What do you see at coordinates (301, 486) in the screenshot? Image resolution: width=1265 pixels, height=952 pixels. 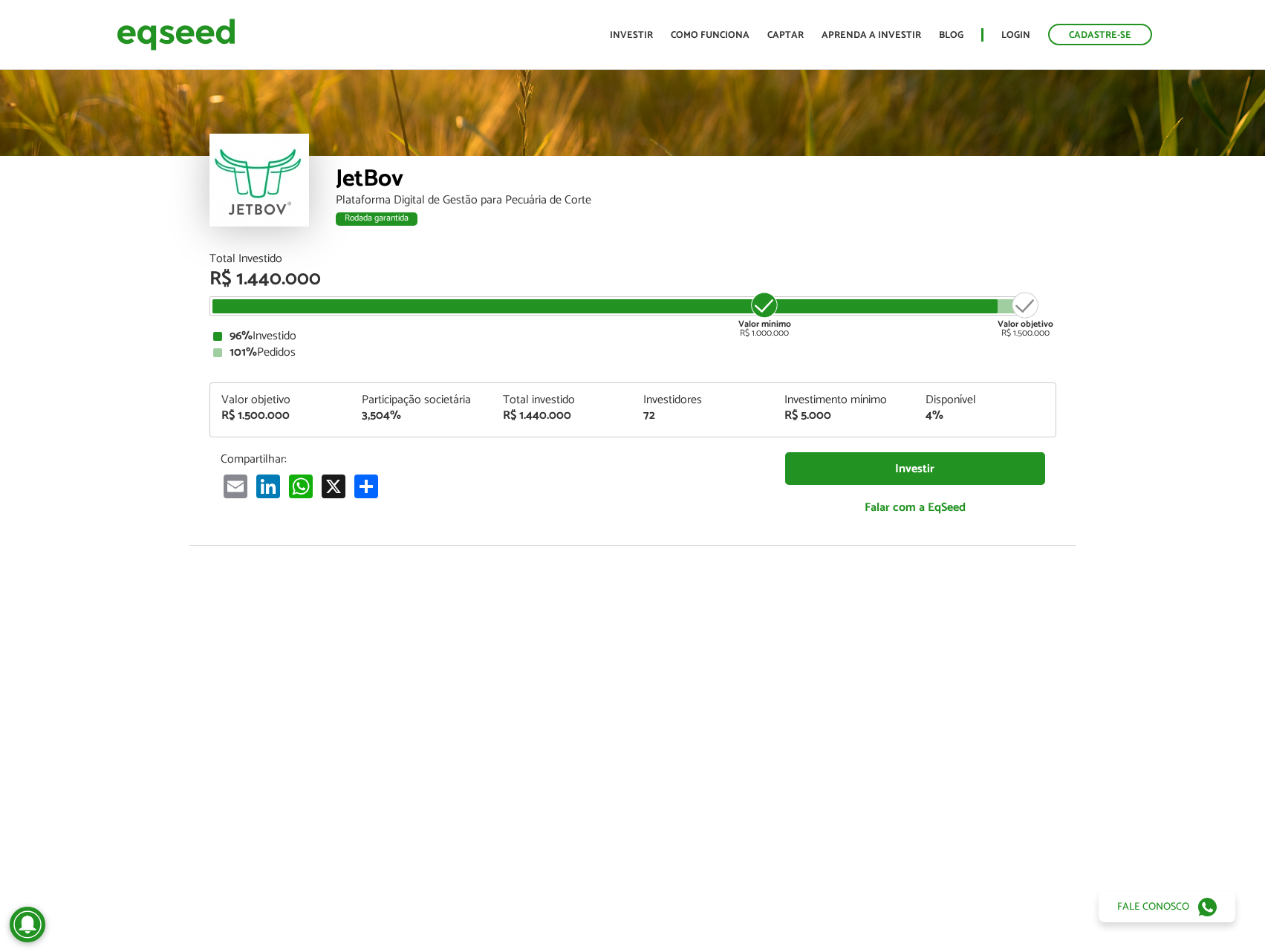 I see `a: WhatsApp` at bounding box center [301, 486].